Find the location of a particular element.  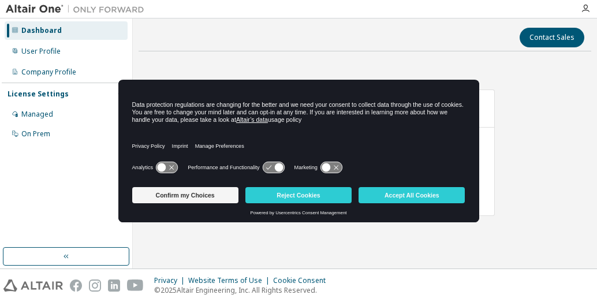

div: User Profile is located at coordinates (41, 51).